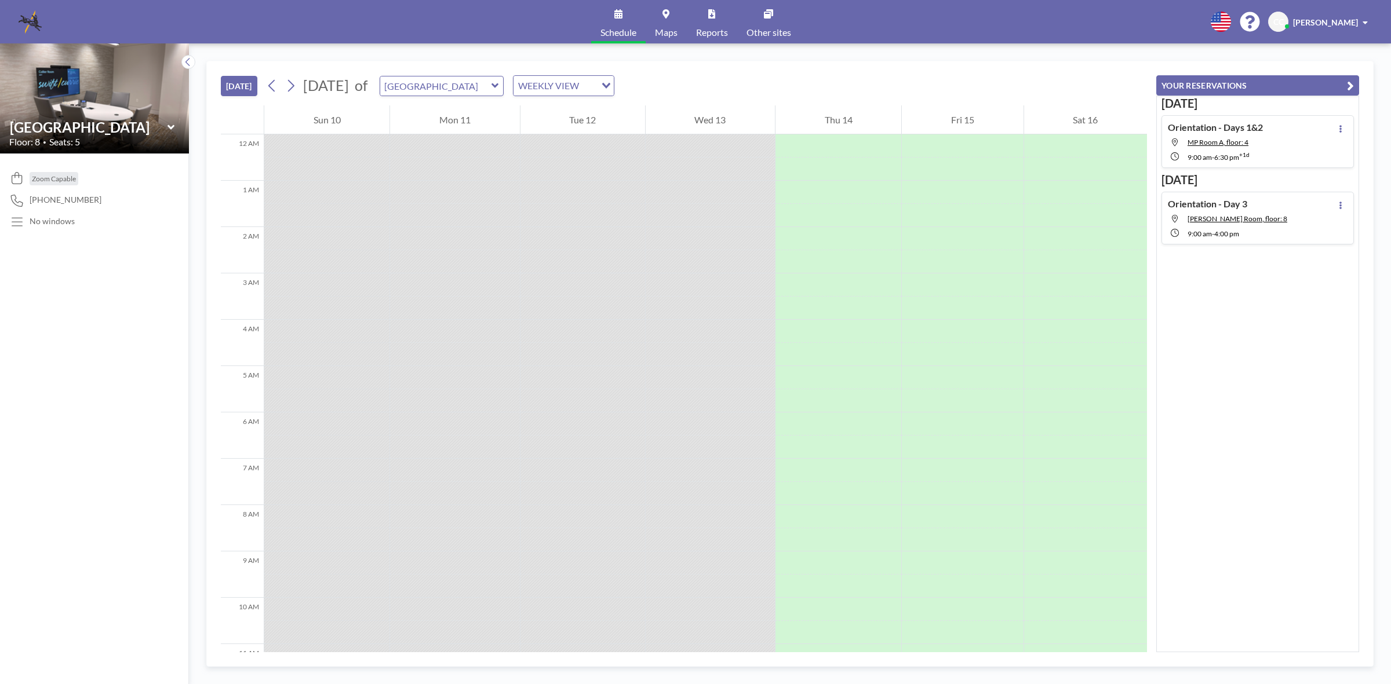 The image size is (1391, 684). What do you see at coordinates (1226, 234) in the screenshot?
I see `span: 4:00 PM` at bounding box center [1226, 234].